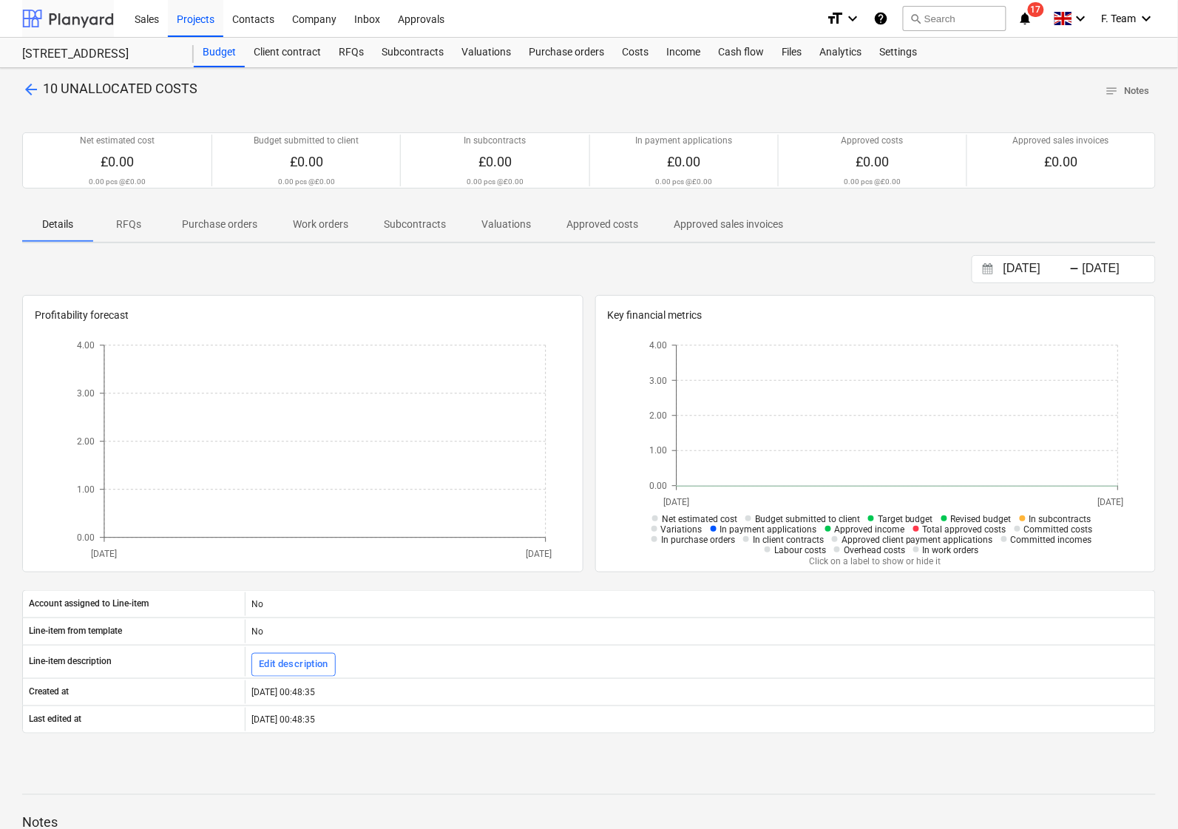 The width and height of the screenshot is (1178, 829). I want to click on p: Last edited at, so click(55, 718).